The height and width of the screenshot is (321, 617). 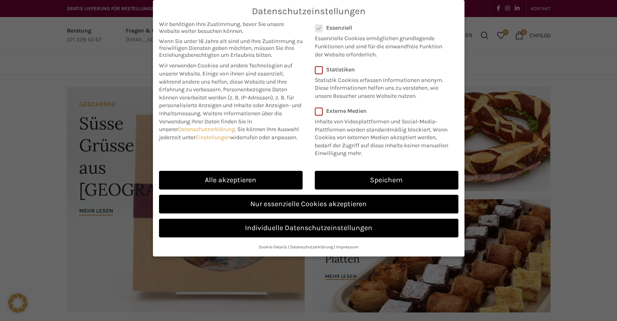 What do you see at coordinates (381, 28) in the screenshot?
I see `label: Essenziell` at bounding box center [381, 28].